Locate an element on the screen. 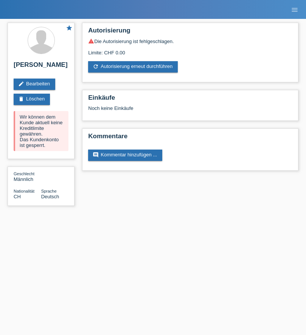  div: Wir können dem Kunde aktuell keine Kreditlimite gewähren. Das Kundenkonto ist gesperrt. is located at coordinates (41, 131).